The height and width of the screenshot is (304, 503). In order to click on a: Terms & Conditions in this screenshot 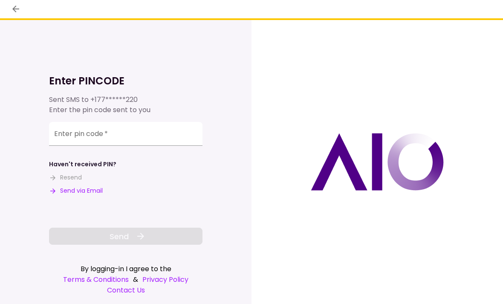, I will do `click(96, 279)`.